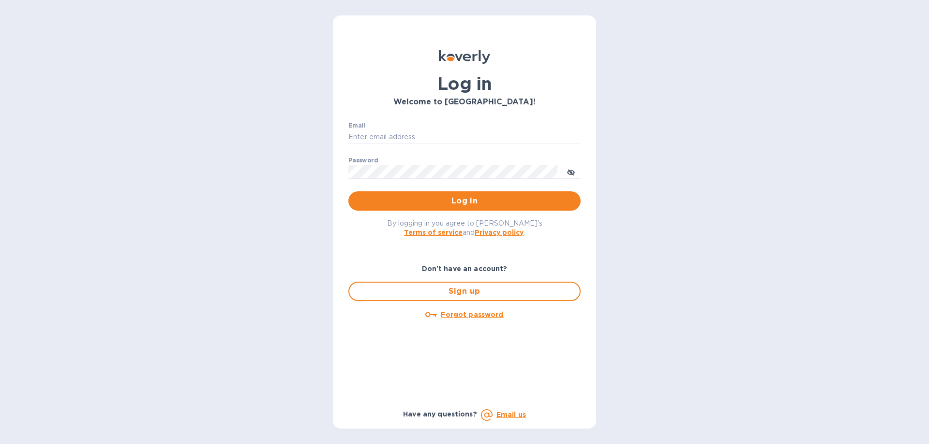  What do you see at coordinates (433, 233) in the screenshot?
I see `a: Terms of service` at bounding box center [433, 233].